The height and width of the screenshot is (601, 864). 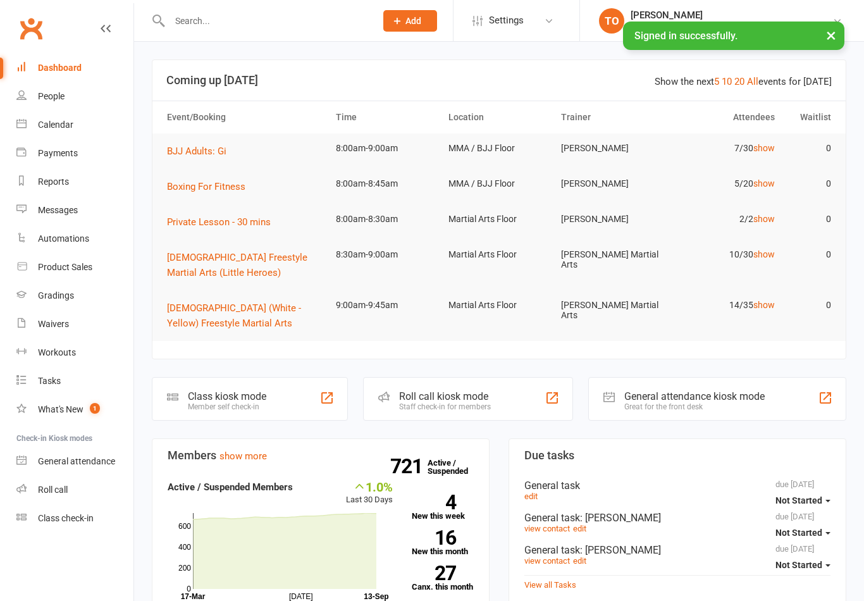 What do you see at coordinates (245, 117) in the screenshot?
I see `th: Event/Booking` at bounding box center [245, 117].